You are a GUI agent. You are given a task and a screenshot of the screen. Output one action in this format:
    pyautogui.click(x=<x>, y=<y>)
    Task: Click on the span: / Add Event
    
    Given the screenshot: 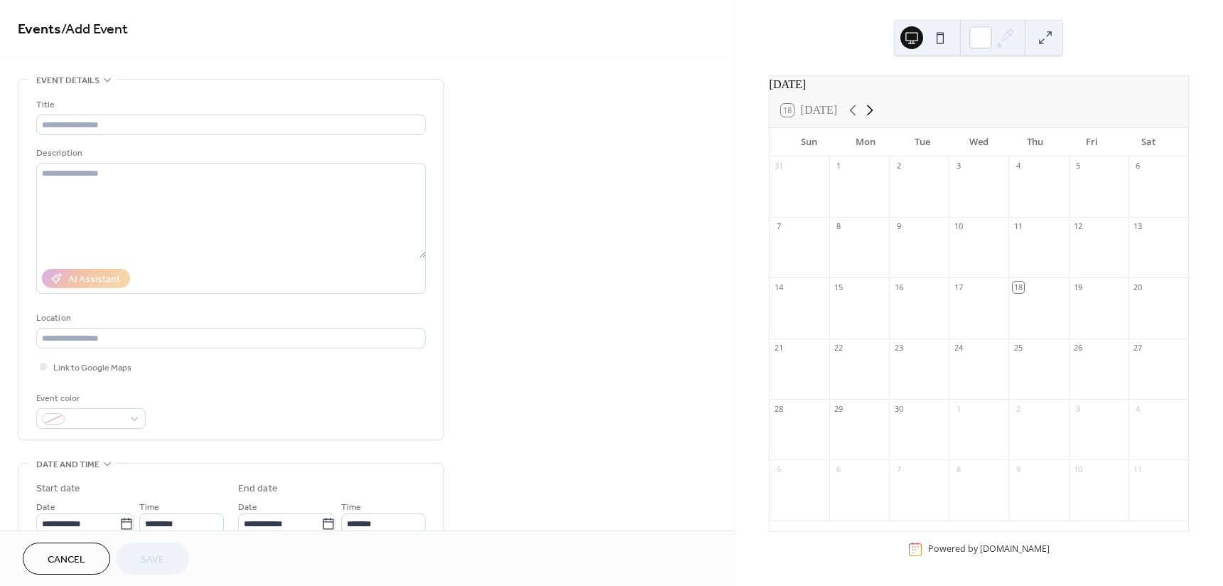 What is the action you would take?
    pyautogui.click(x=95, y=29)
    